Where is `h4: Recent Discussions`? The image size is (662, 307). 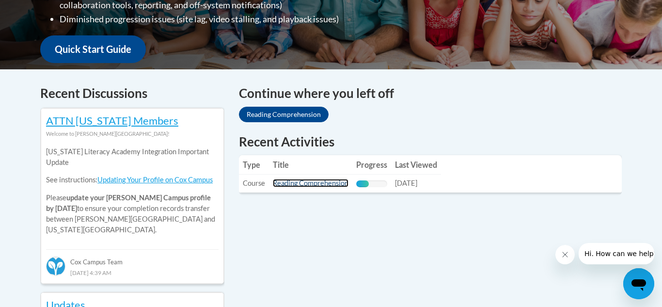
h4: Recent Discussions is located at coordinates (132, 93).